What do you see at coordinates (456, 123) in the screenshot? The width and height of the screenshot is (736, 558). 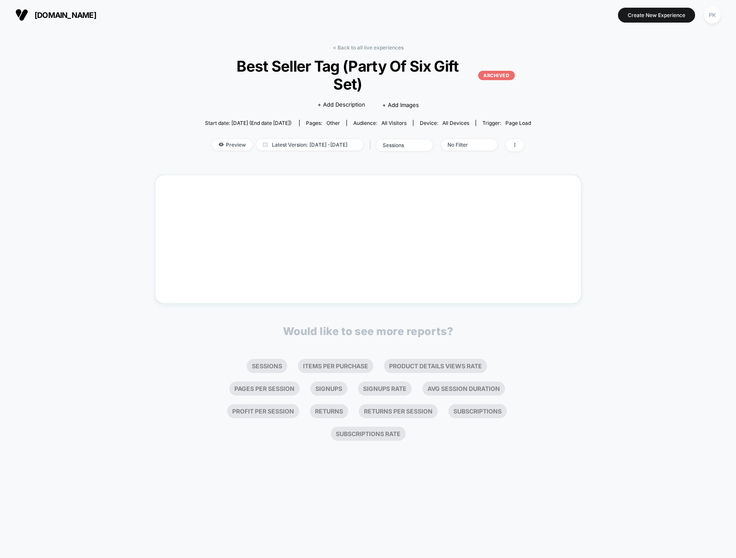 I see `span: all devices` at bounding box center [456, 123].